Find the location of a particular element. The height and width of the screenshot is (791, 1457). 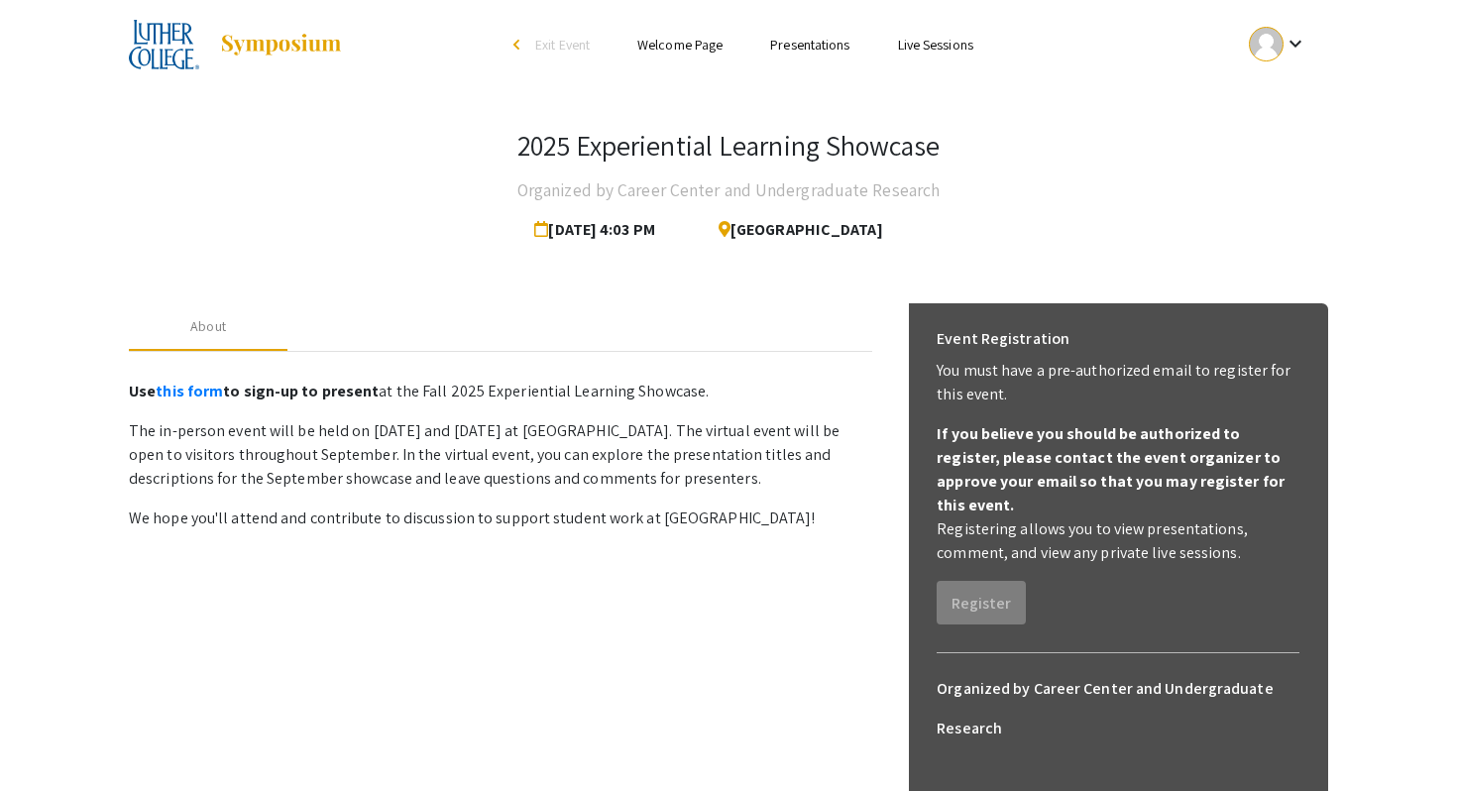

button: Expand account dropdown is located at coordinates (1278, 44).